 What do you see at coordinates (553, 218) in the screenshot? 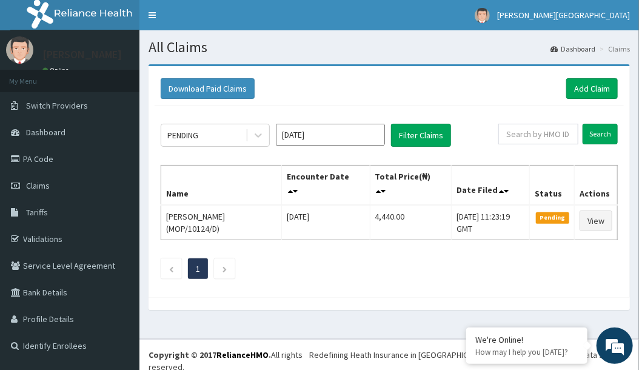
I see `span: Pending` at bounding box center [553, 218].